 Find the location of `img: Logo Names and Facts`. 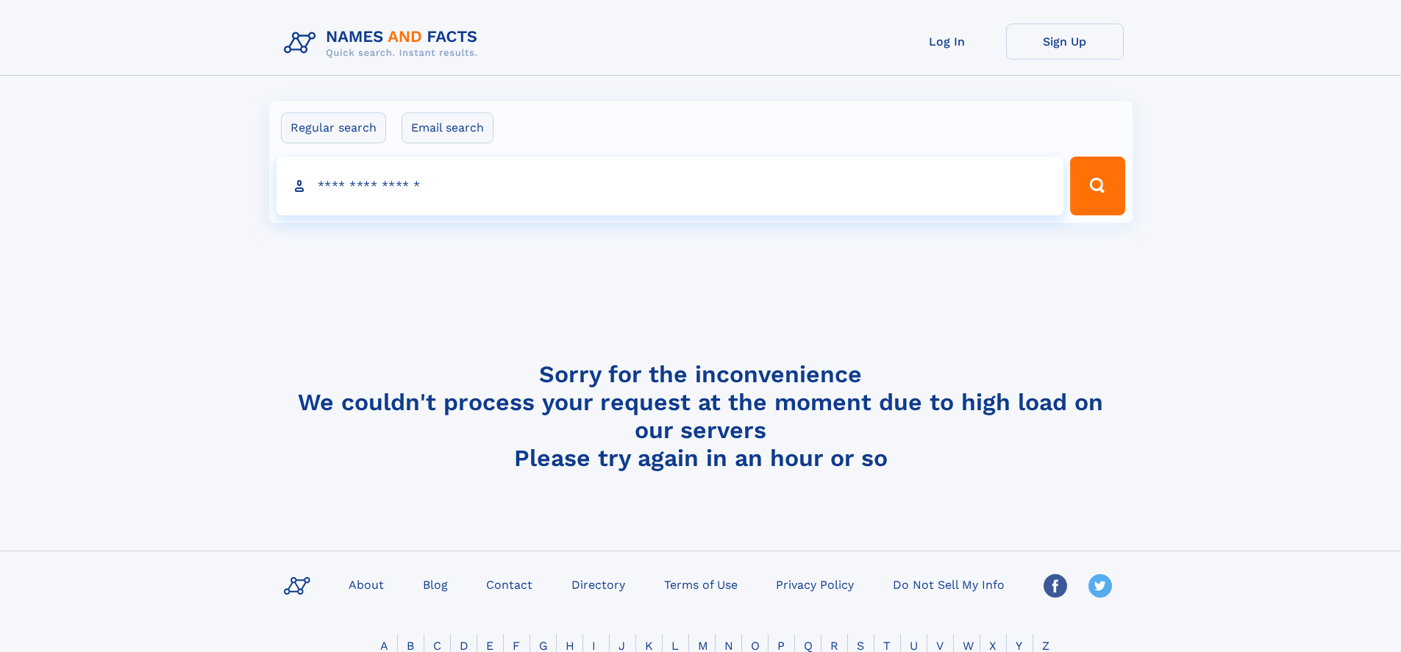

img: Logo Names and Facts is located at coordinates (384, 43).